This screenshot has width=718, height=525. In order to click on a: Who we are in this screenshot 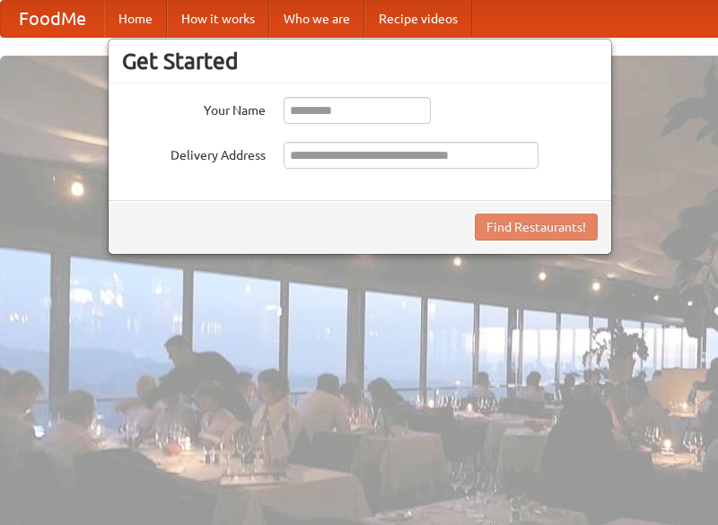, I will do `click(317, 19)`.